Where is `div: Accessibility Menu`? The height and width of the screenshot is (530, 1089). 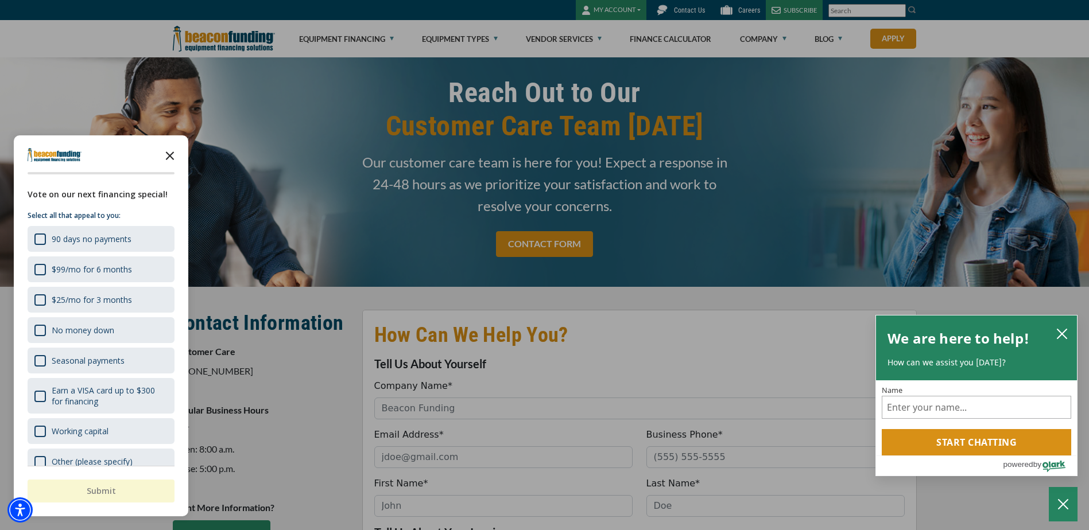 div: Accessibility Menu is located at coordinates (20, 510).